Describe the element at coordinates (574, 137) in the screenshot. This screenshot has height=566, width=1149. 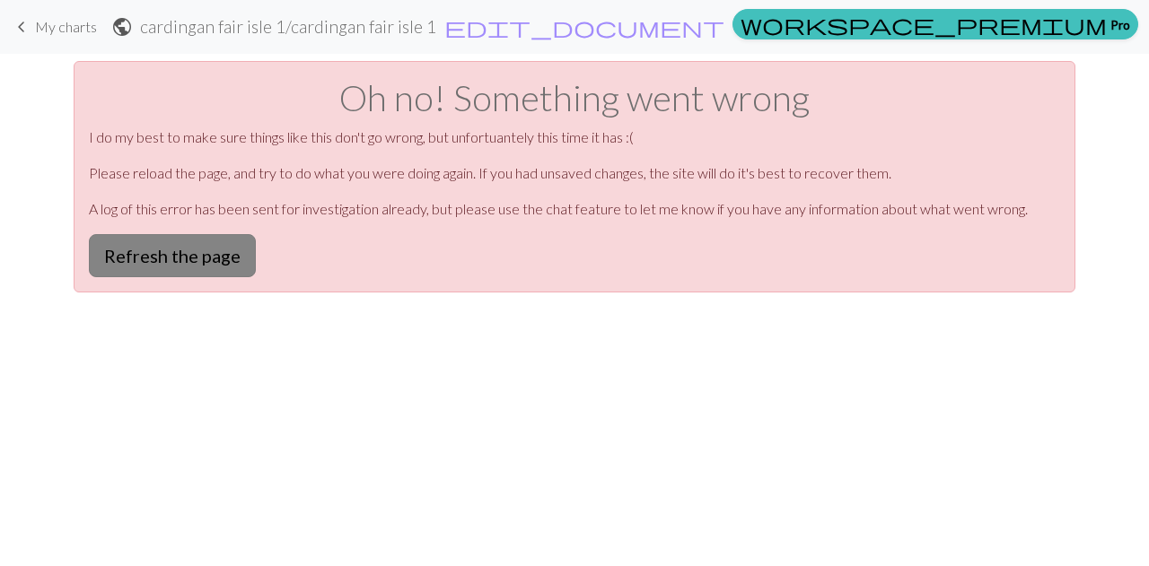
I see `p: I do my best to make sure things like this don't go wrong, but unfortuantely this time it has :(` at that location.